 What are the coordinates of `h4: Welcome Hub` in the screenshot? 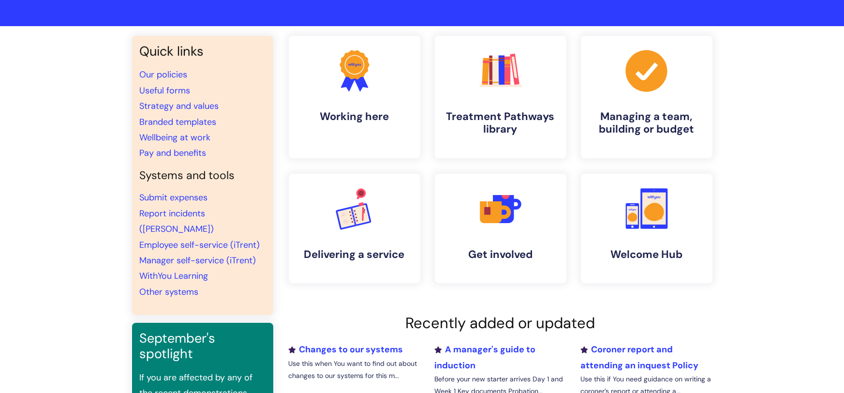 It's located at (647, 255).